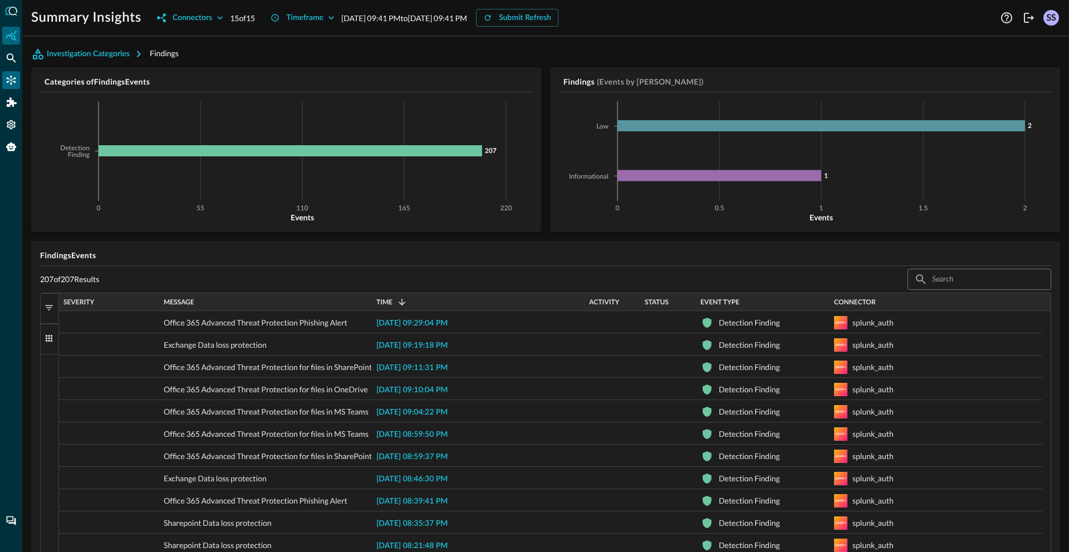  Describe the element at coordinates (190, 18) in the screenshot. I see `button: Connectors` at that location.